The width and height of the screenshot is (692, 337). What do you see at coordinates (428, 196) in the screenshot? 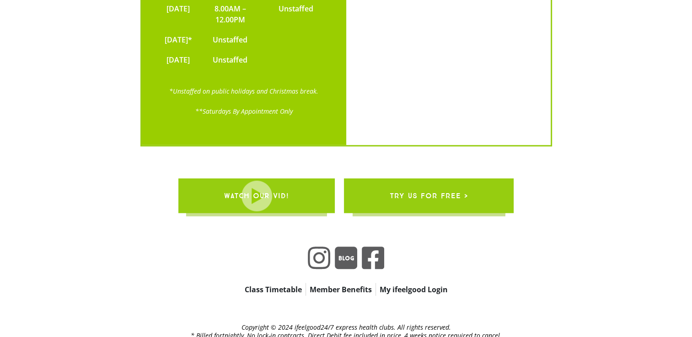
I see `span: try us for free >` at bounding box center [428, 196].